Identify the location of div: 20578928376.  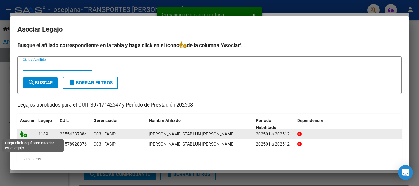
(73, 144).